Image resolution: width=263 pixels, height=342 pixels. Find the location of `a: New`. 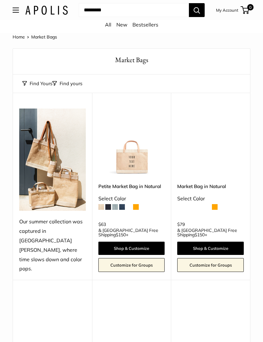

a: New is located at coordinates (122, 25).